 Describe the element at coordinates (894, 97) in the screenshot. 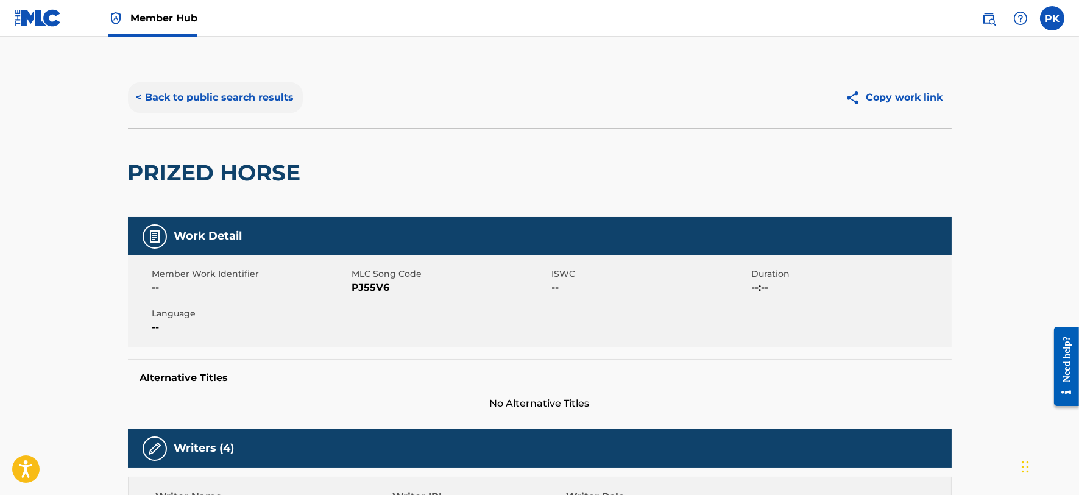

I see `button: Copy work link` at that location.